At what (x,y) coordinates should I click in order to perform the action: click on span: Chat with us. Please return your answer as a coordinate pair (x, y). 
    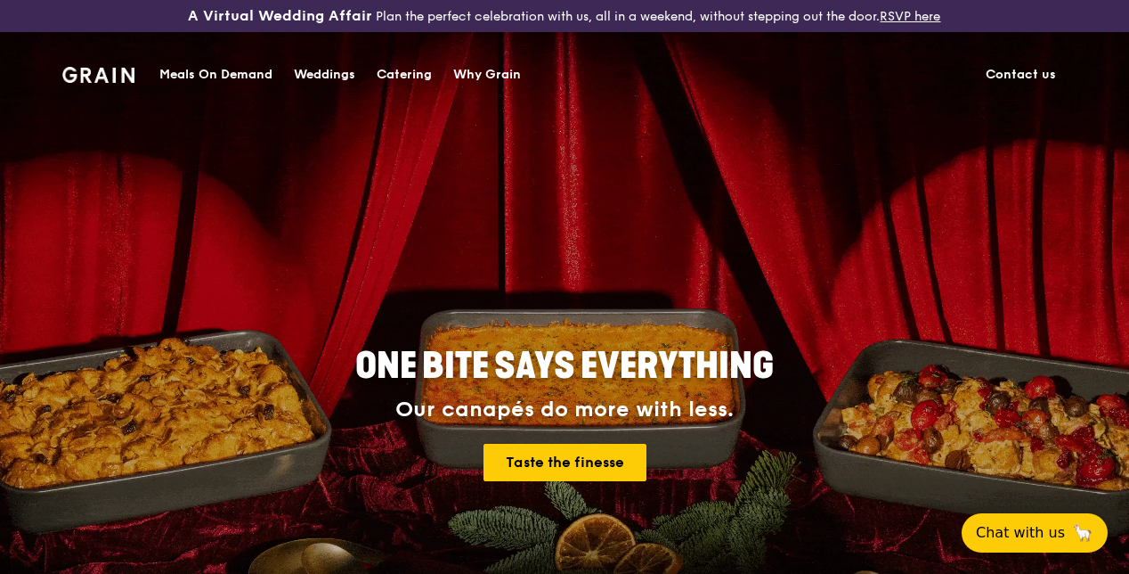
    Looking at the image, I should click on (1021, 533).